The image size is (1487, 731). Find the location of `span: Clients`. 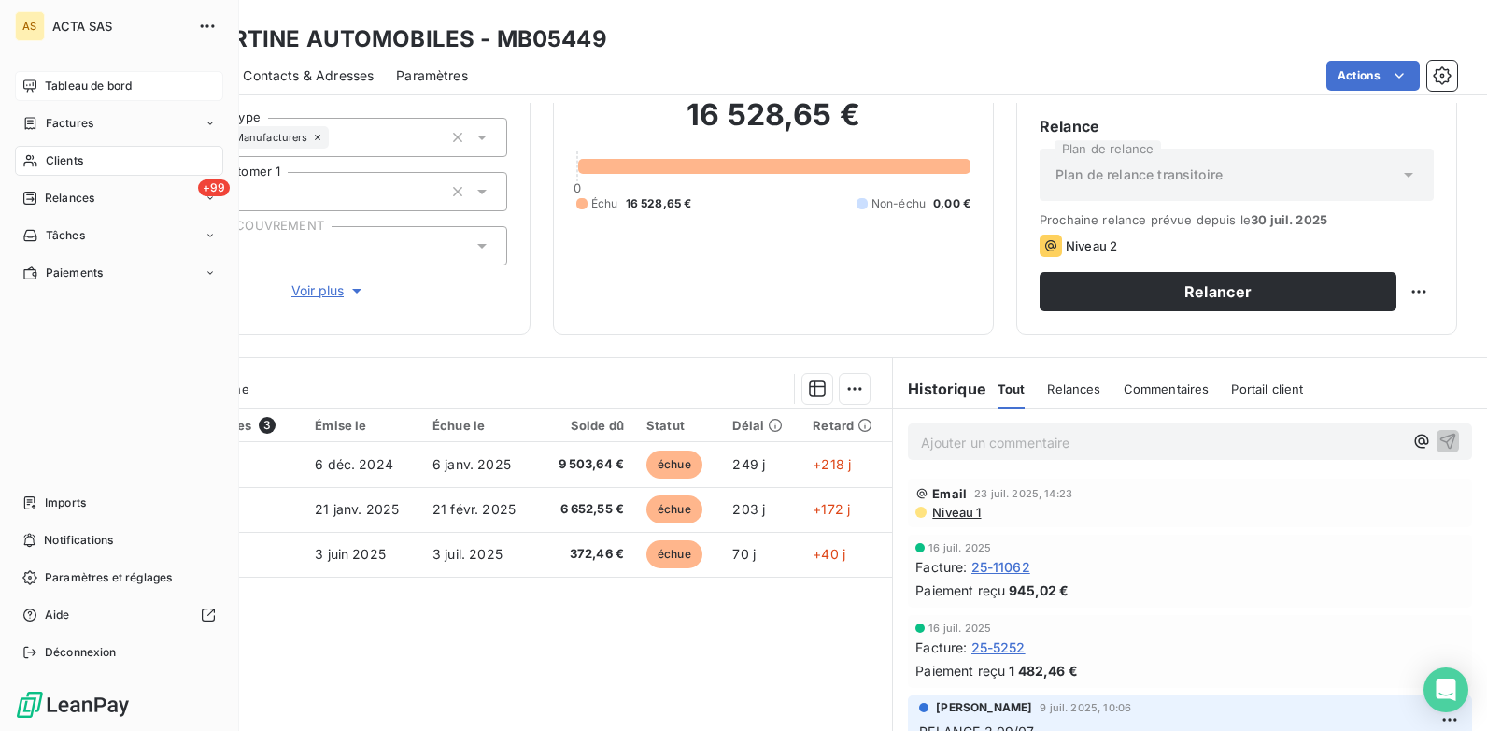

span: Clients is located at coordinates (64, 161).